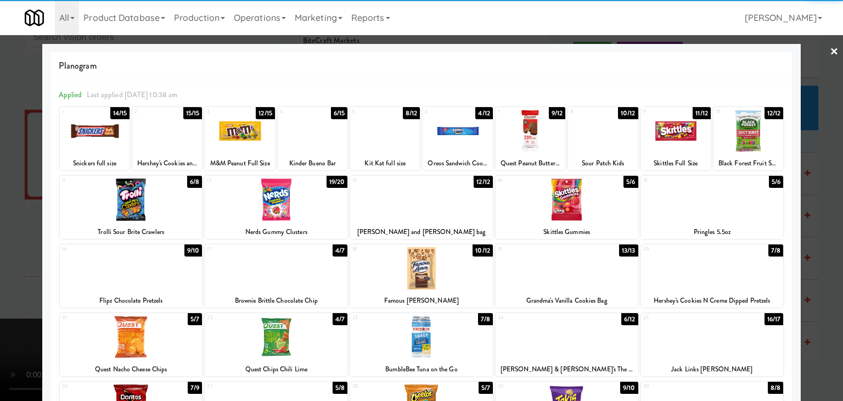 The width and height of the screenshot is (843, 401). Describe the element at coordinates (387, 180) in the screenshot. I see `div: 13` at that location.